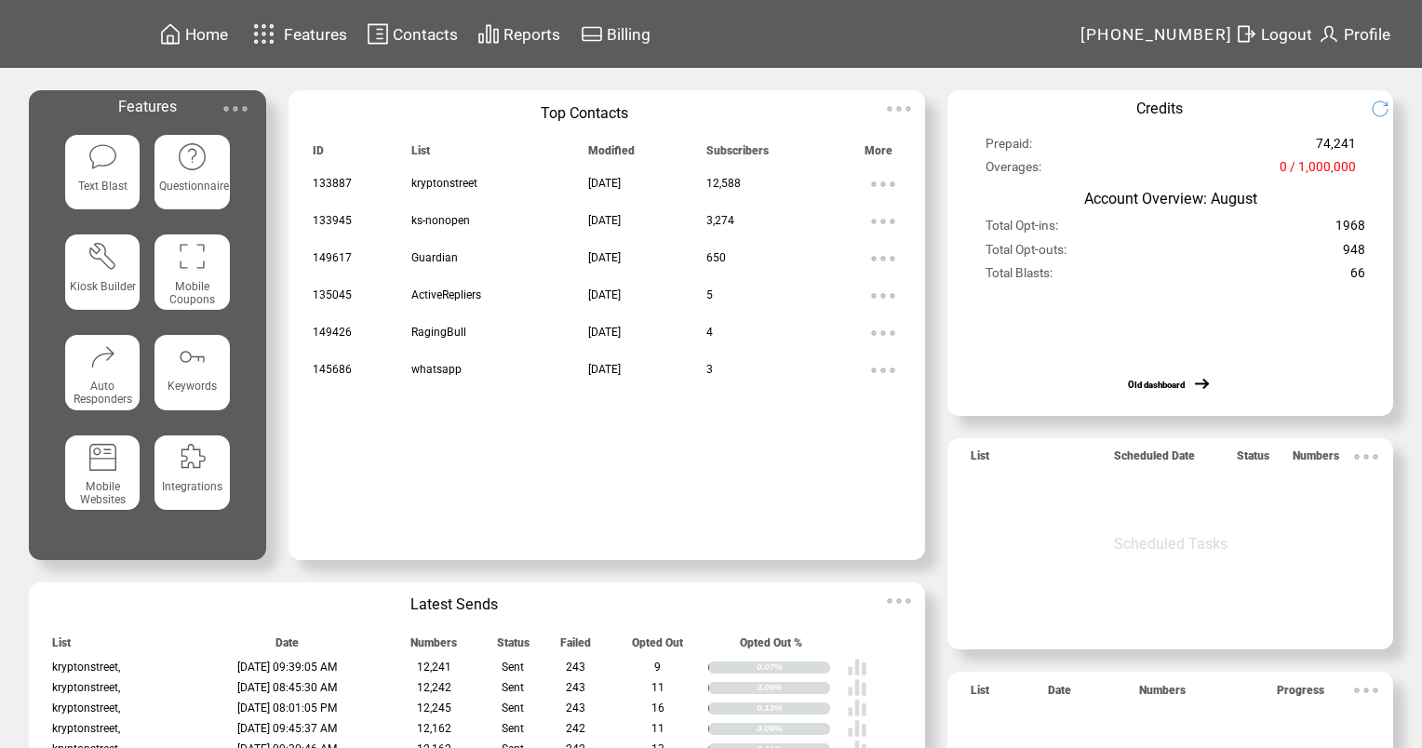 This screenshot has width=1422, height=748. I want to click on img: text-blast.svg, so click(102, 156).